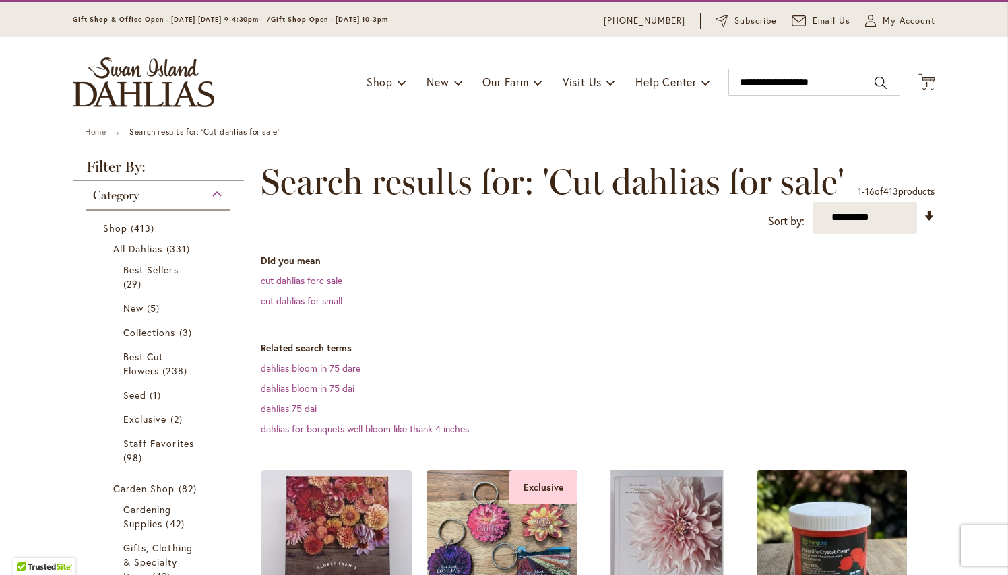 This screenshot has width=1008, height=575. Describe the element at coordinates (160, 451) in the screenshot. I see `a: Staff Favorites` at that location.